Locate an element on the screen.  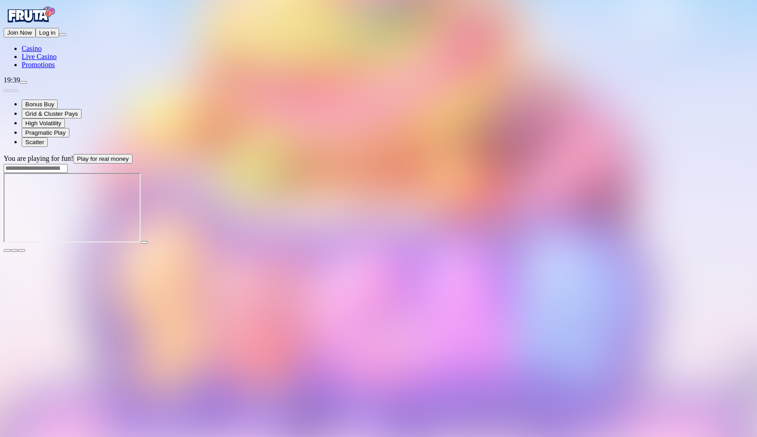
button: live-chat is located at coordinates (23, 83).